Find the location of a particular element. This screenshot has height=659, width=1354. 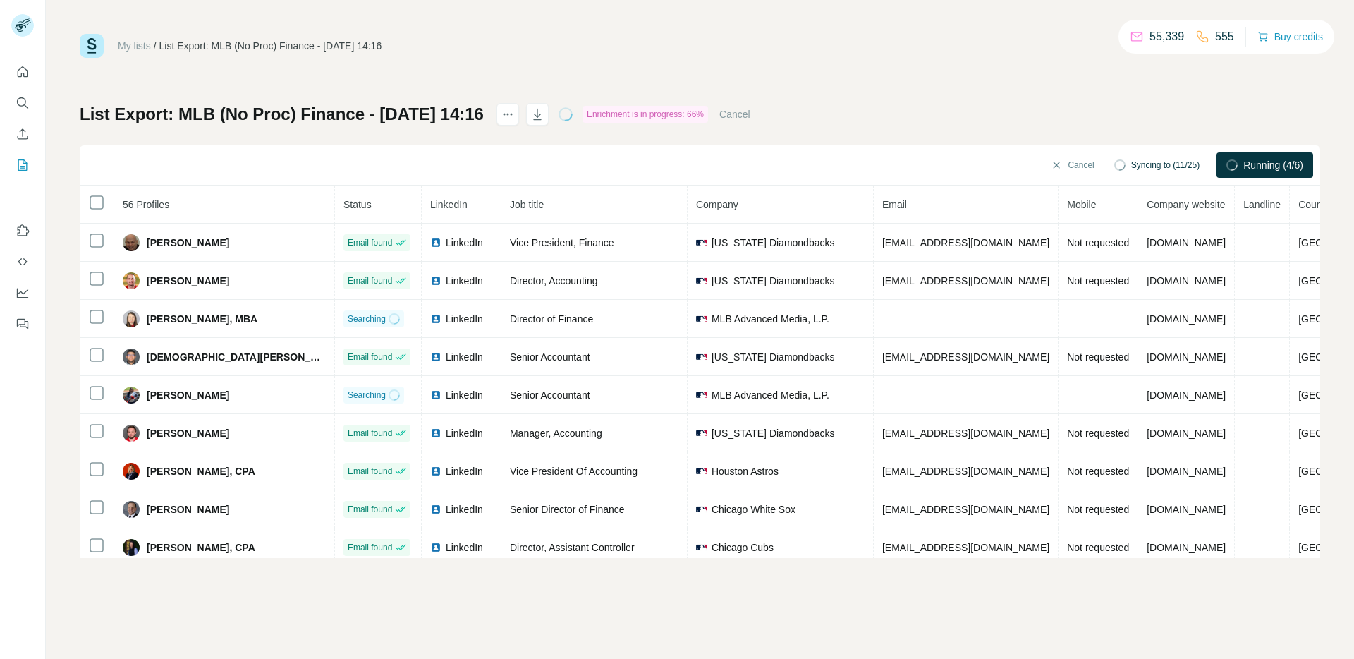

button: Search is located at coordinates (23, 103).